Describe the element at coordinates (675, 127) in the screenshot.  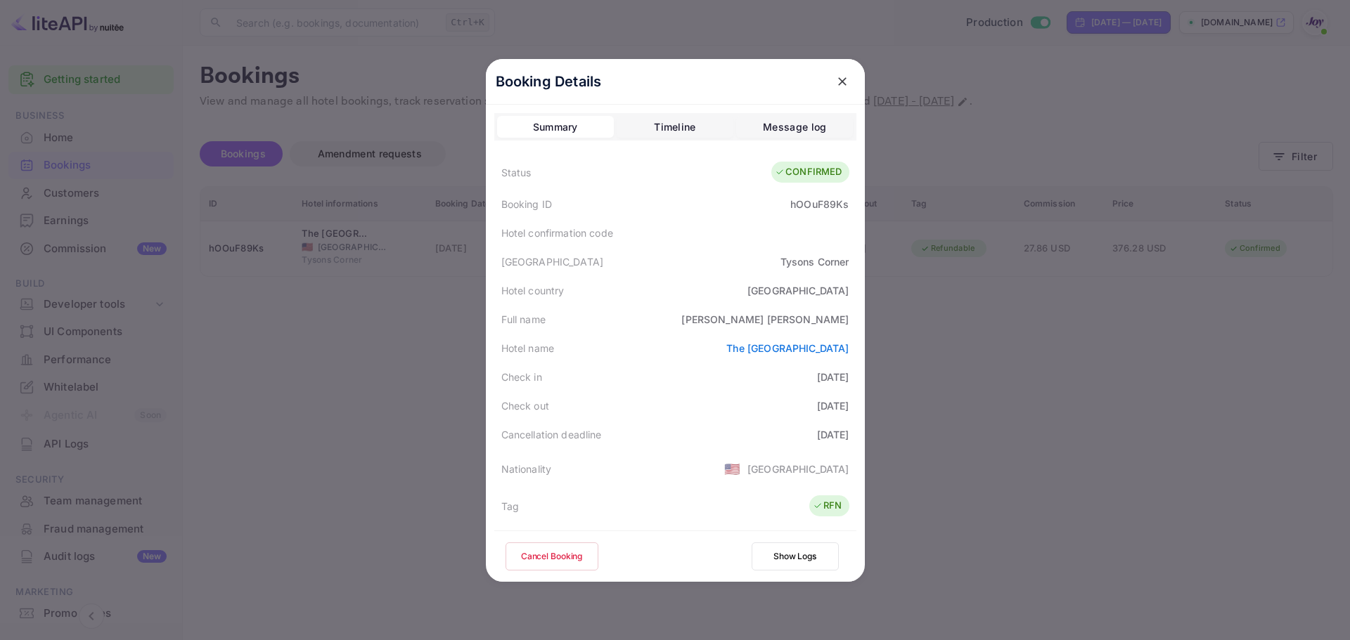
I see `button: Timeline` at that location.